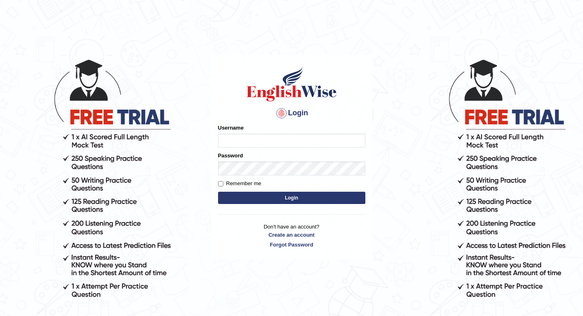 The image size is (583, 316). Describe the element at coordinates (292, 236) in the screenshot. I see `p: Don't have an account?` at that location.